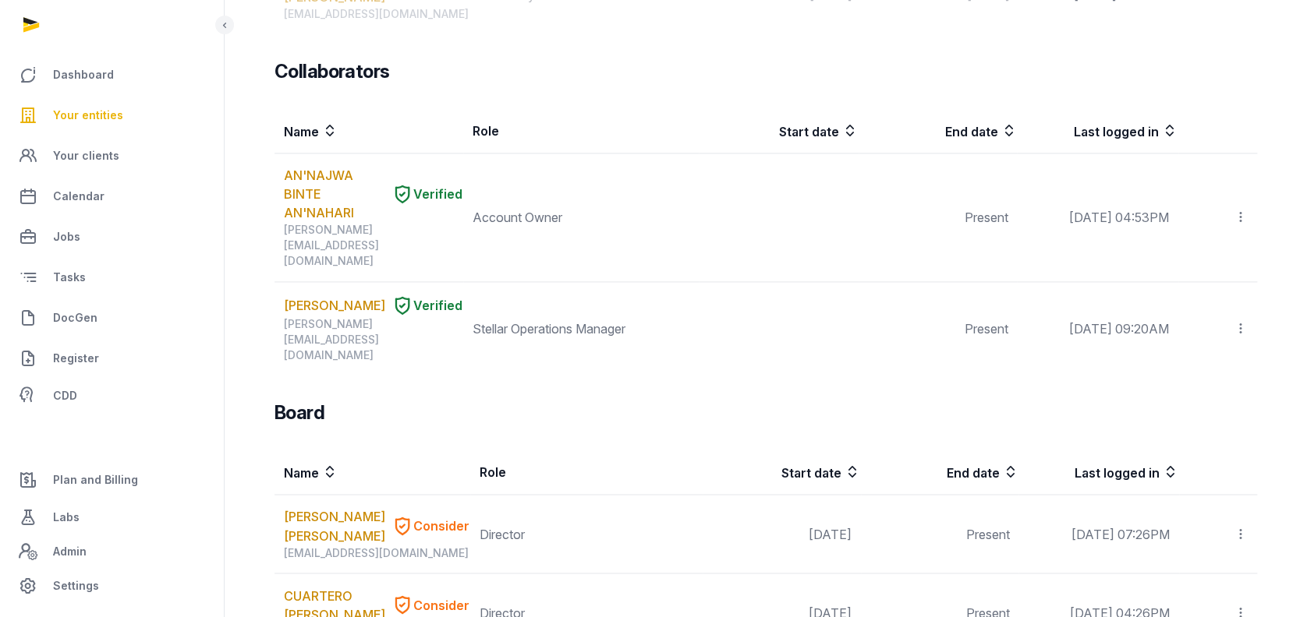 This screenshot has width=1307, height=617. Describe the element at coordinates (111, 318) in the screenshot. I see `a: DocGen` at that location.